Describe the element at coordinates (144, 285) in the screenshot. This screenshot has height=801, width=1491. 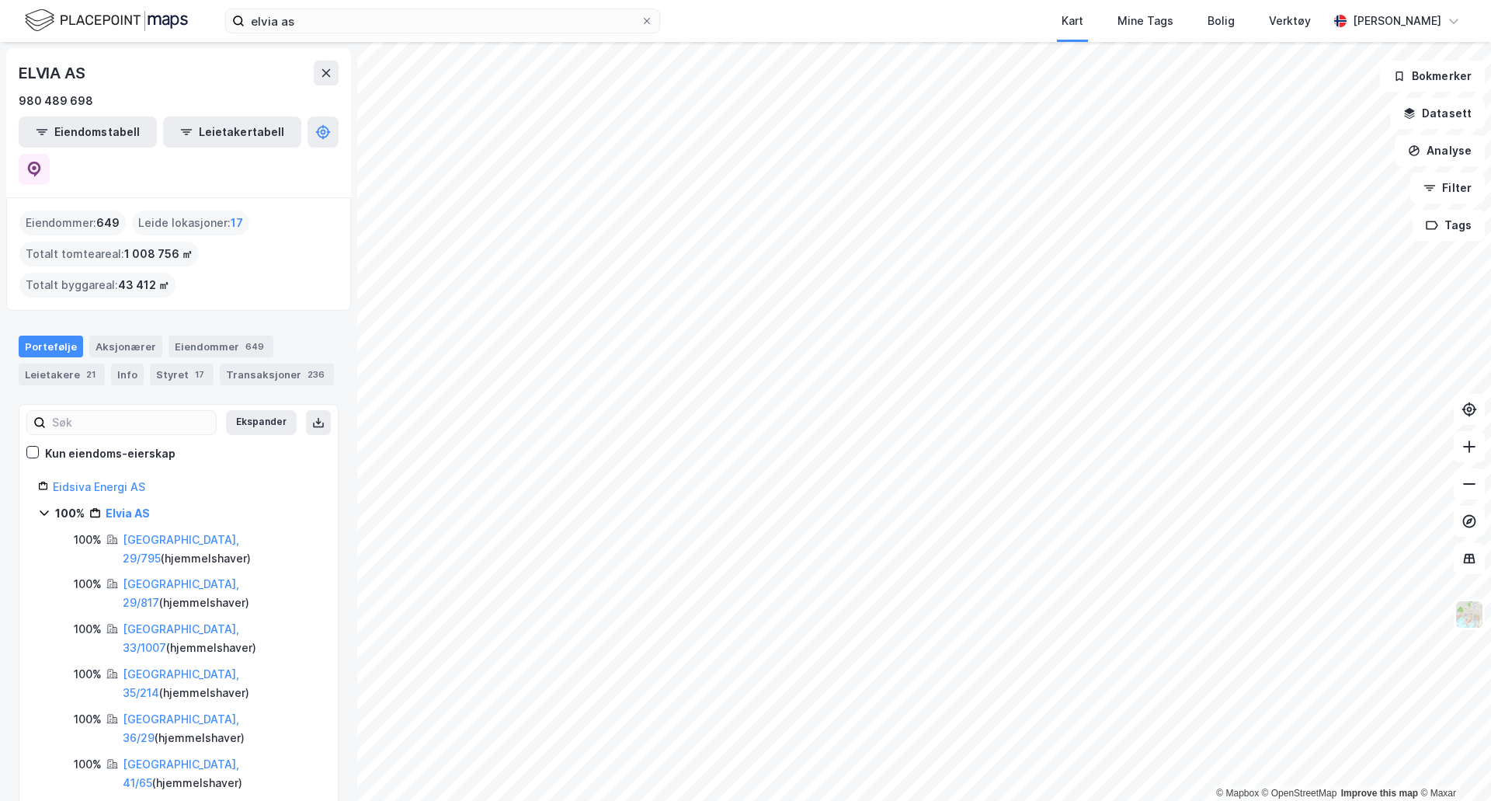
I see `span: 43 412 ㎡` at that location.